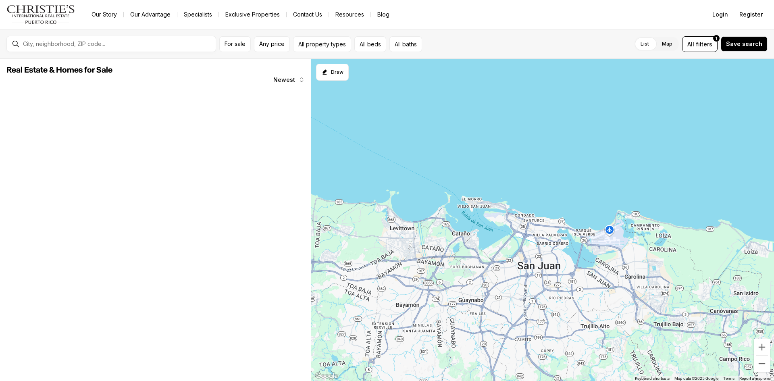 The height and width of the screenshot is (381, 774). What do you see at coordinates (284, 80) in the screenshot?
I see `span: Newest` at bounding box center [284, 80].